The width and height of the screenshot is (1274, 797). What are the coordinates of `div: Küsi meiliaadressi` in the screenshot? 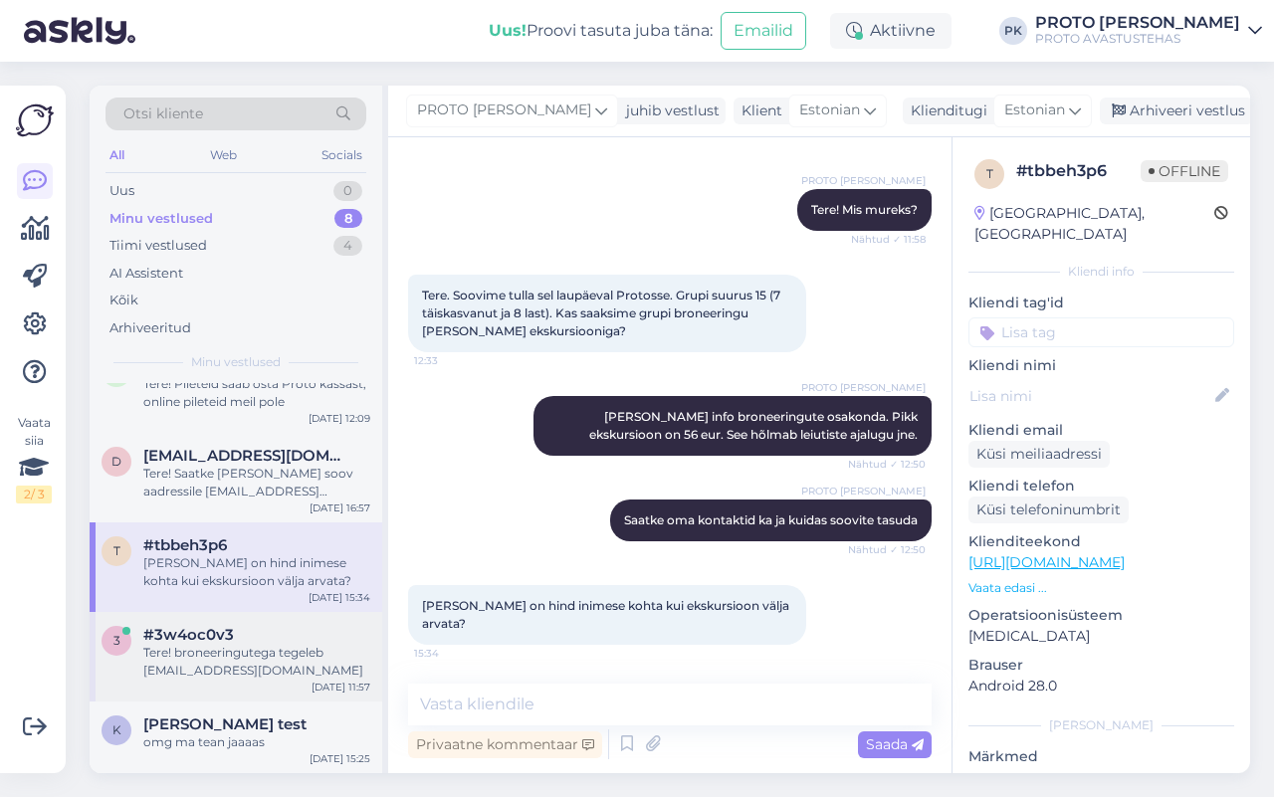 It's located at (1039, 454).